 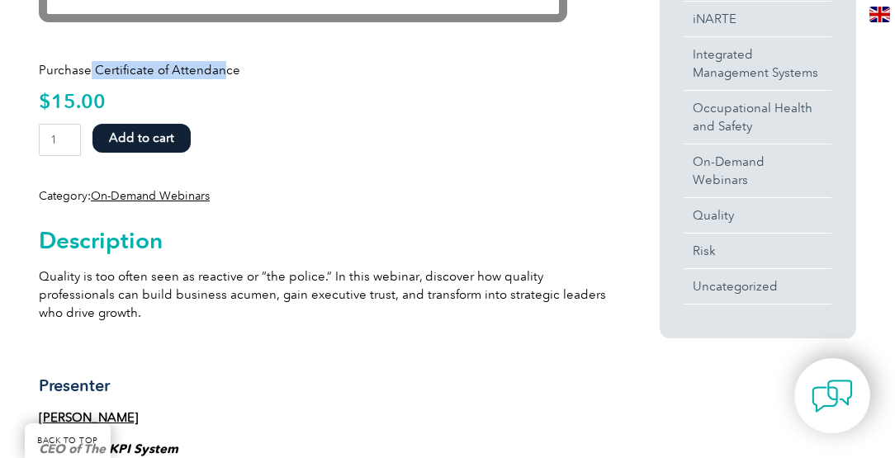 I want to click on img: contact-chat.png, so click(x=832, y=396).